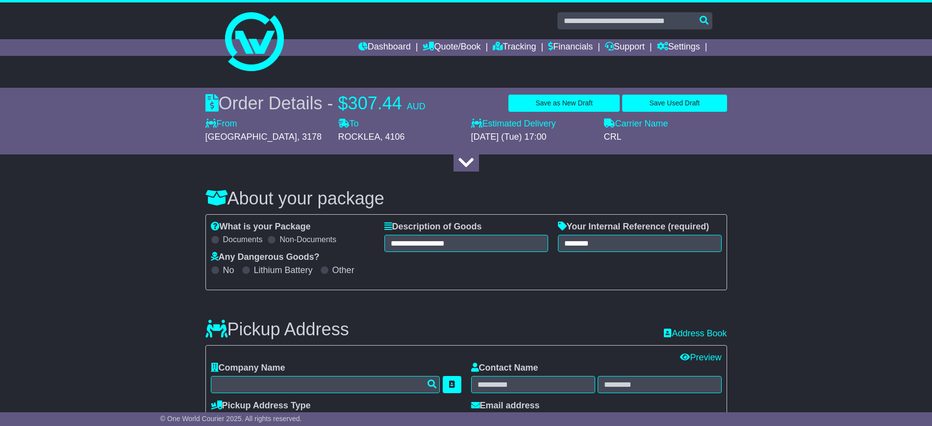 The height and width of the screenshot is (426, 932). What do you see at coordinates (466, 199) in the screenshot?
I see `h3: About your package` at bounding box center [466, 199].